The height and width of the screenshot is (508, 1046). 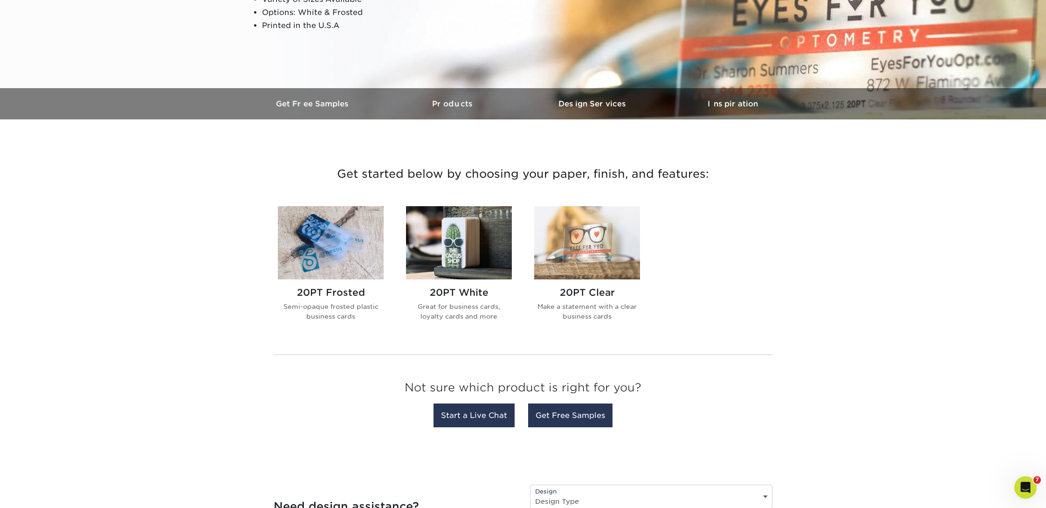 I want to click on h2: 20PT White, so click(x=459, y=292).